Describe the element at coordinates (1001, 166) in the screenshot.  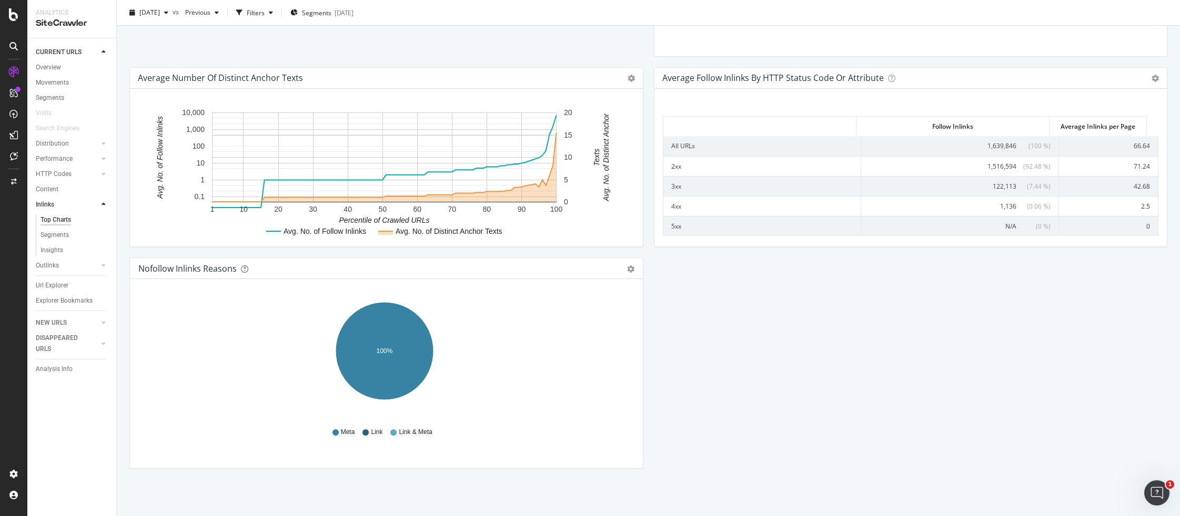
I see `span: 1,516,594` at that location.